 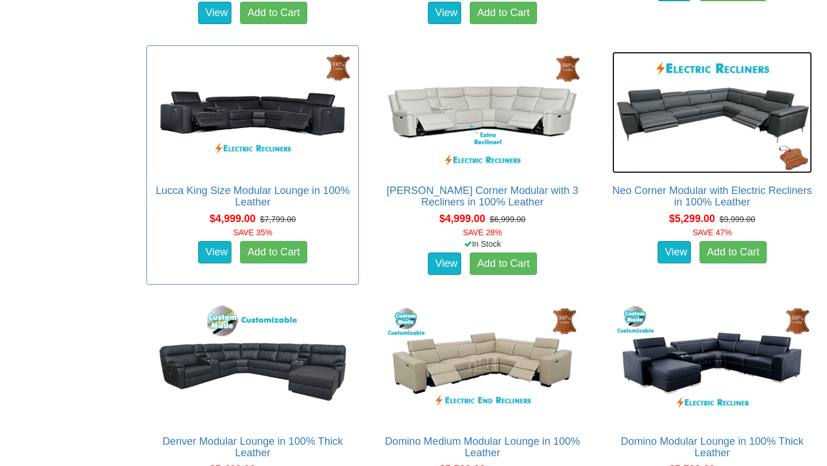 I want to click on img: Domino Modular Lounge in 100% Thick Leather, so click(x=712, y=363).